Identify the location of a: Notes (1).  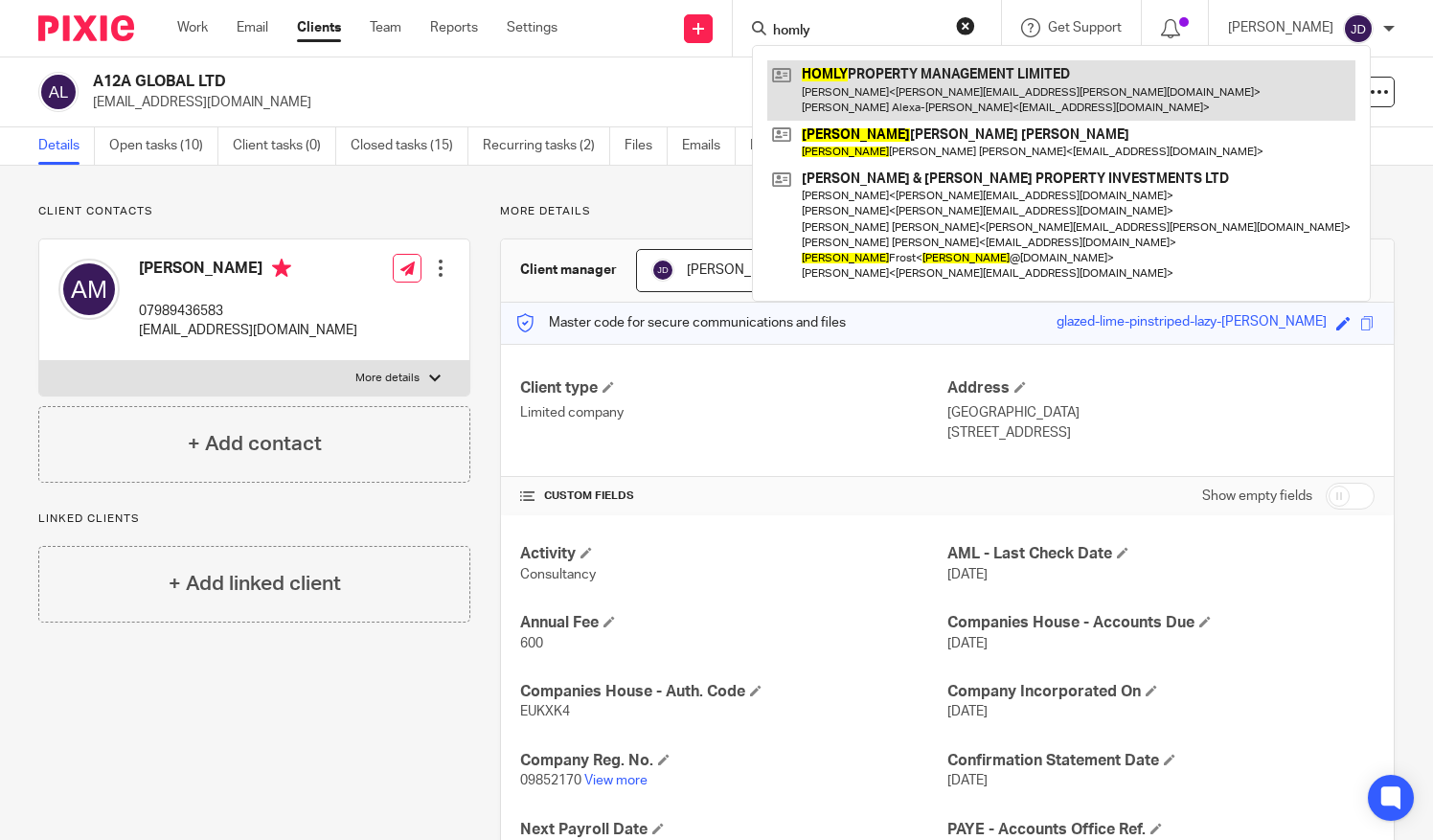
(784, 146).